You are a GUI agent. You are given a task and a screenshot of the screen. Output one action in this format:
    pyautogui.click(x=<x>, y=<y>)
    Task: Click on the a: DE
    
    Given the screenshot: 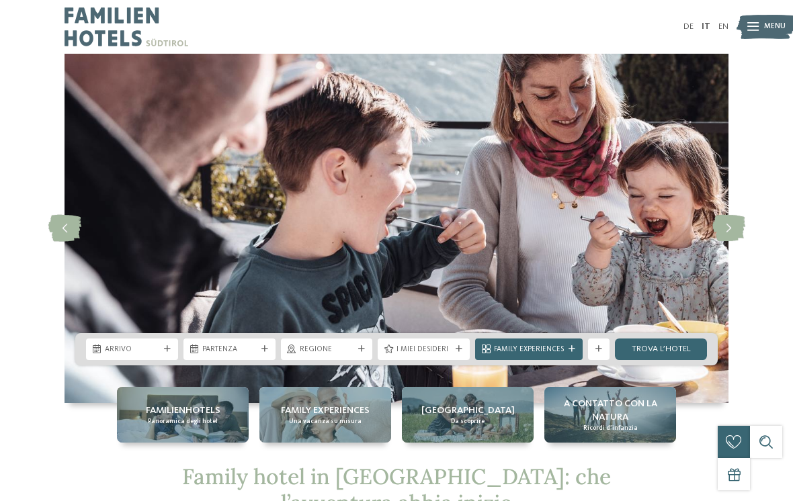 What is the action you would take?
    pyautogui.click(x=688, y=26)
    